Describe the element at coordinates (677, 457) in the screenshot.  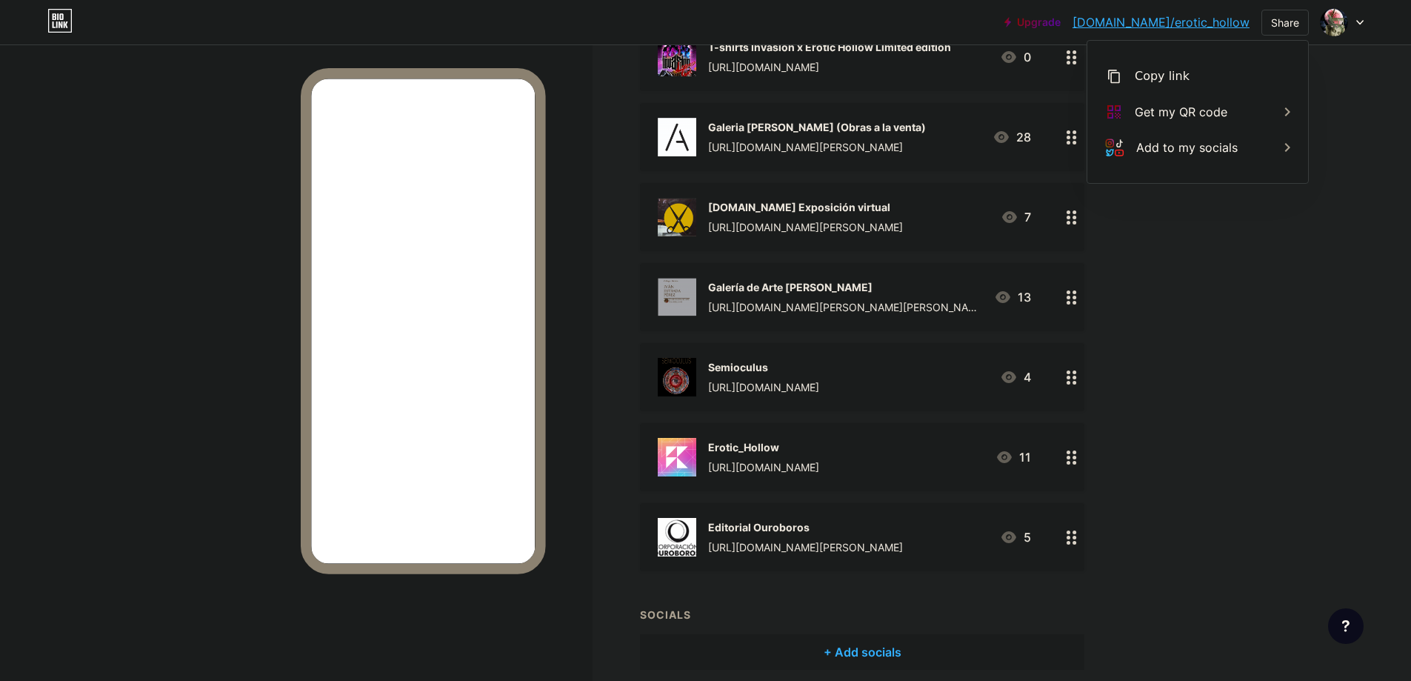
I see `img: Erotic_Hollow` at that location.